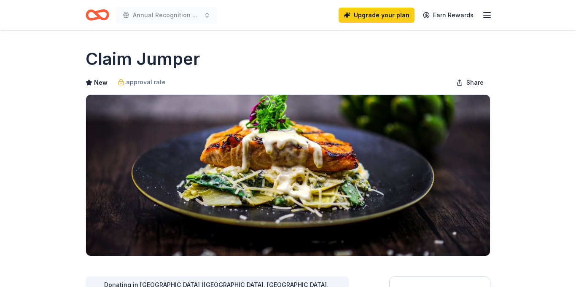 This screenshot has width=576, height=287. Describe the element at coordinates (470, 83) in the screenshot. I see `button: Share` at that location.